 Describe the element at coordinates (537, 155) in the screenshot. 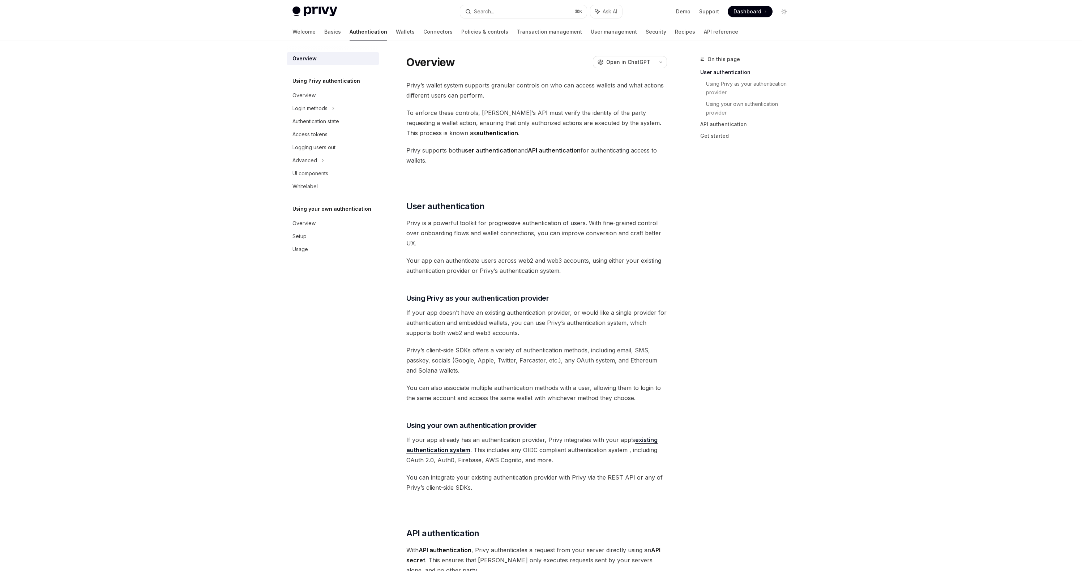

I see `span: Privy supports both and for authenticating access to wallets.` at that location.